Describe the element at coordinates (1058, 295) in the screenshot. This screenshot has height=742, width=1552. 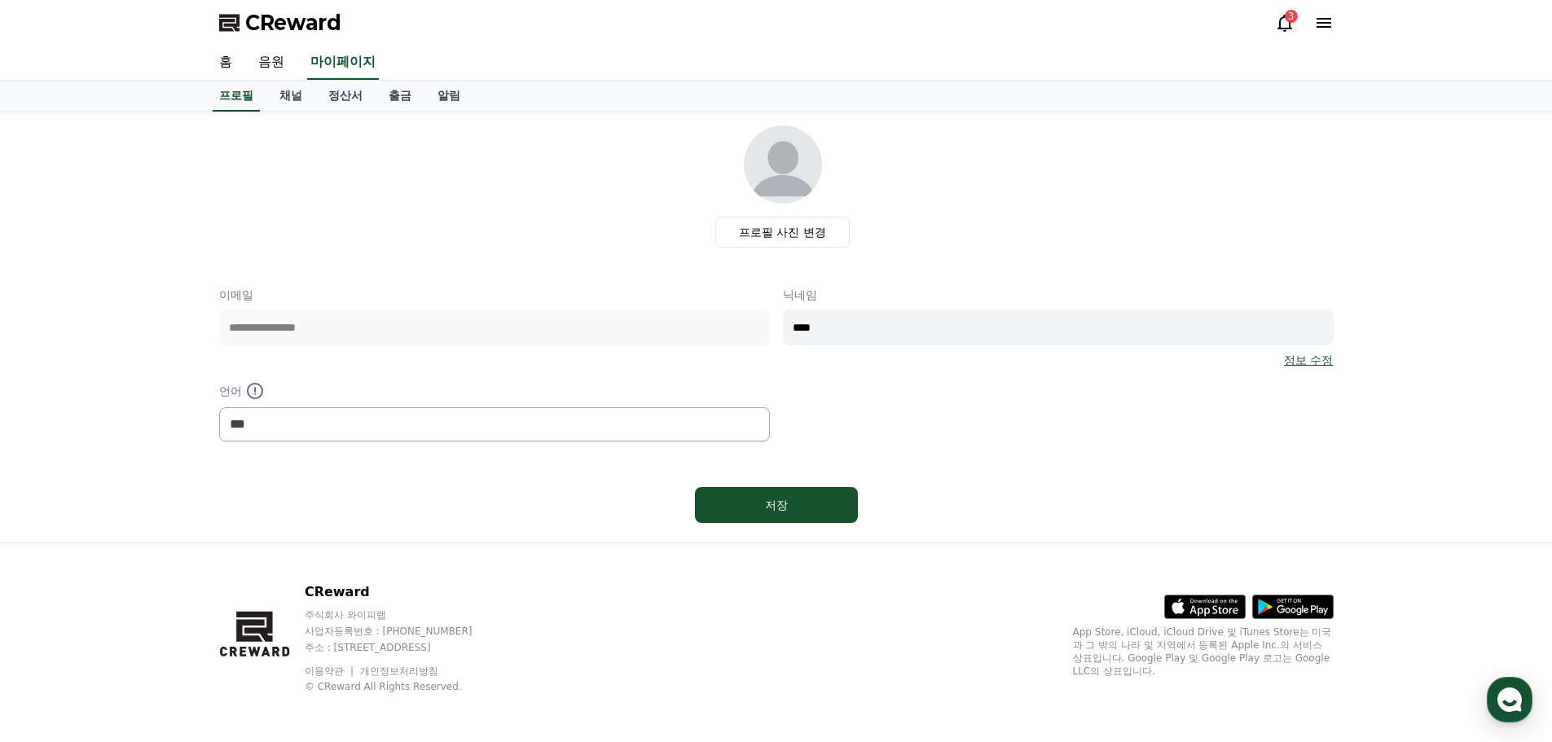
I see `p: 닉네임` at that location.